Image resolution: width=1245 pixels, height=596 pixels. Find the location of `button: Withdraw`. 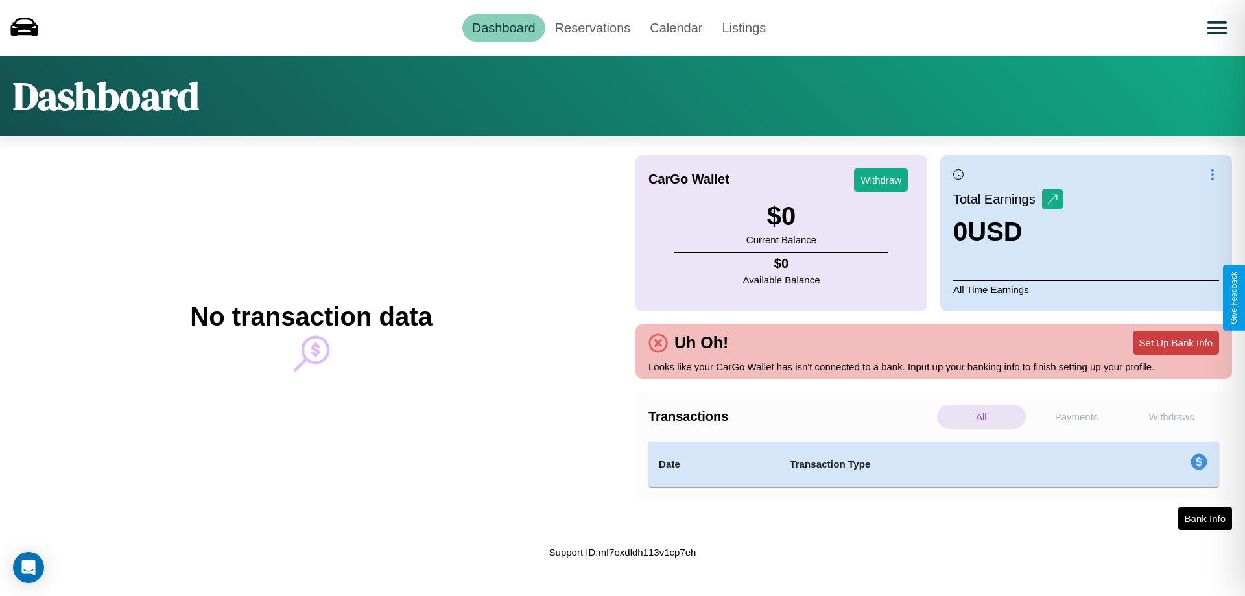

button: Withdraw is located at coordinates (880, 180).